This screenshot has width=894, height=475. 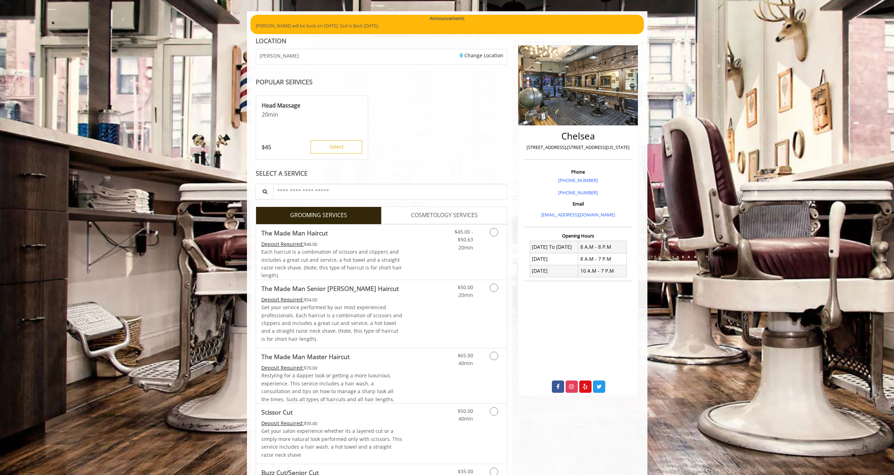 What do you see at coordinates (603, 259) in the screenshot?
I see `td: 8 A.M - 7 P.M` at bounding box center [603, 259].